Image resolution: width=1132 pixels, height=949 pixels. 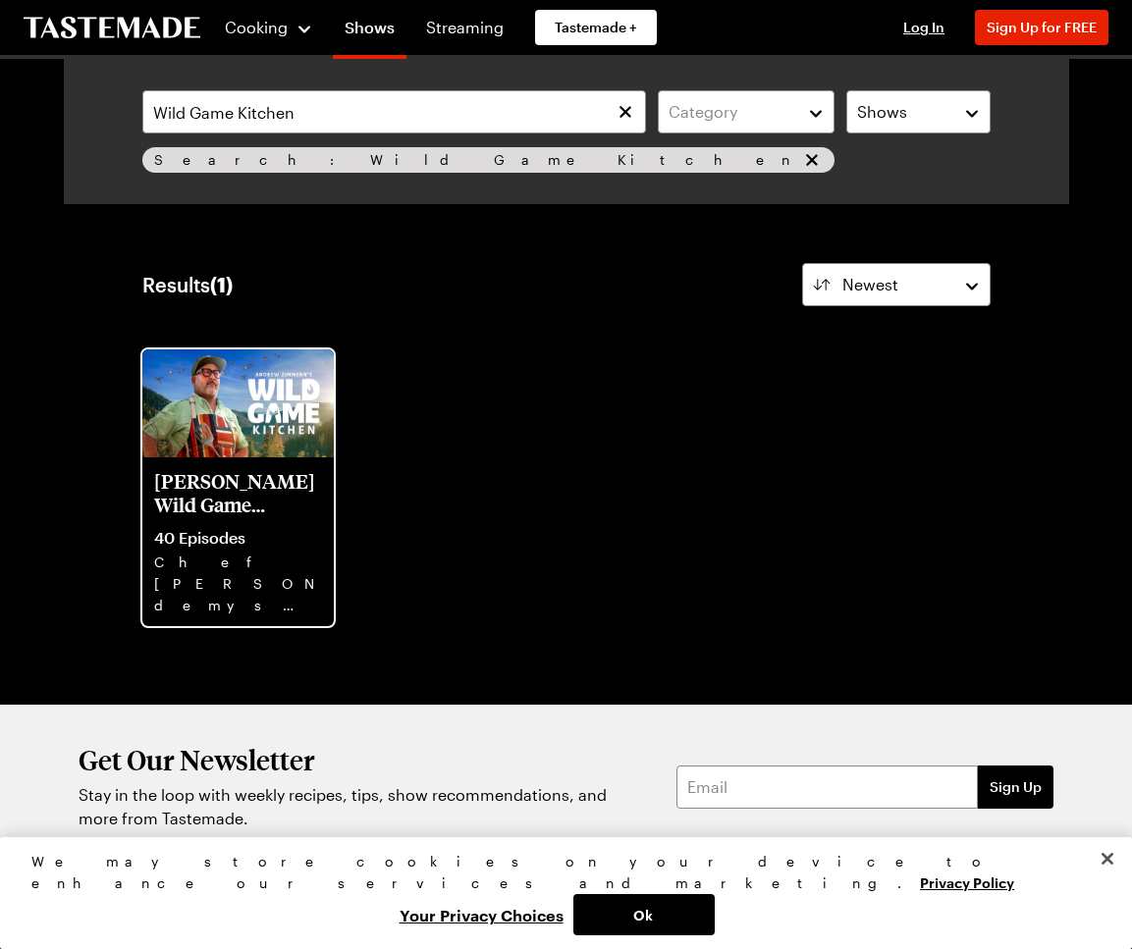 I want to click on div: We may store cookies on your device to enhance our services and marketing., so click(x=558, y=873).